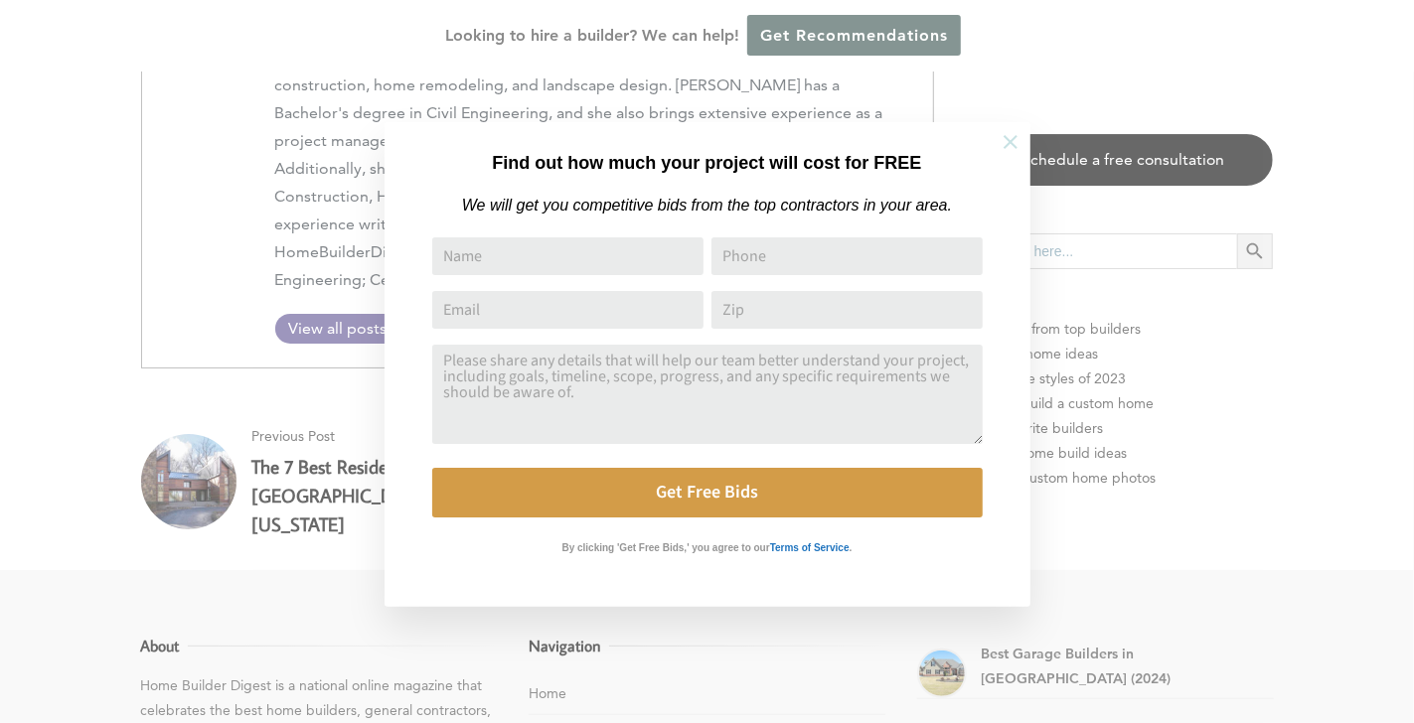 The width and height of the screenshot is (1414, 723). Describe the element at coordinates (846, 256) in the screenshot. I see `input: Phone` at that location.